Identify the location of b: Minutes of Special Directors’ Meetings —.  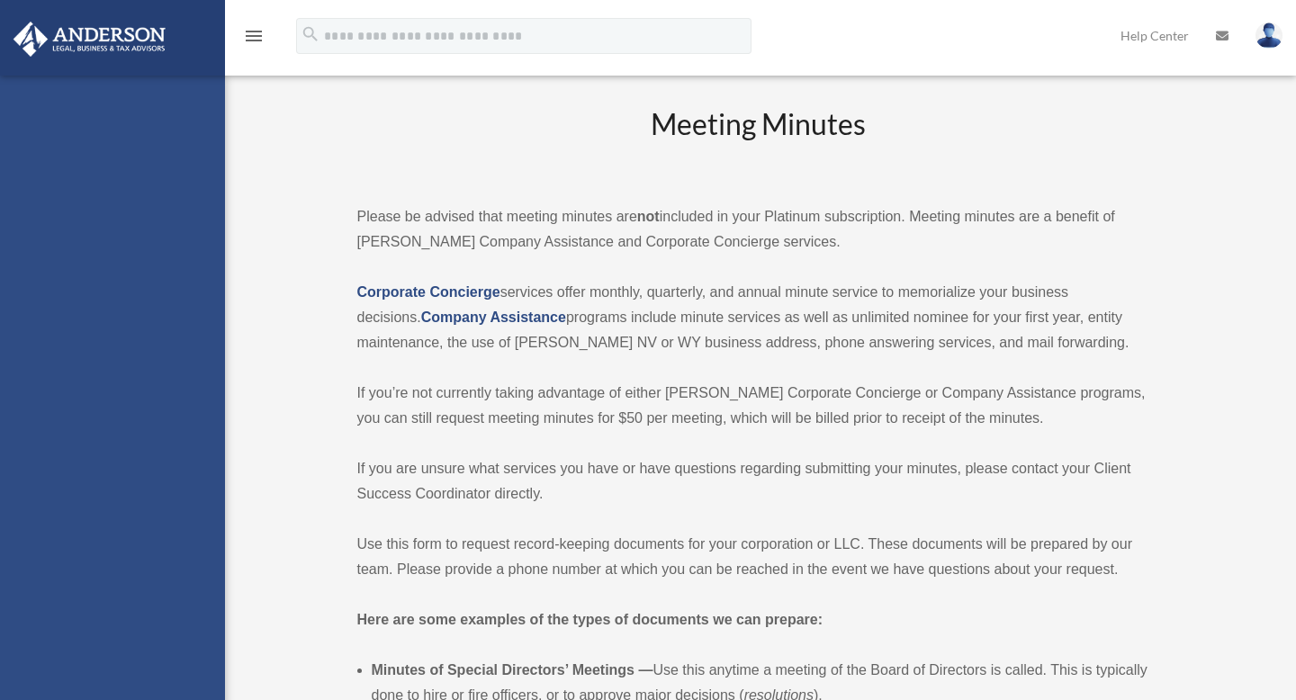
(512, 670).